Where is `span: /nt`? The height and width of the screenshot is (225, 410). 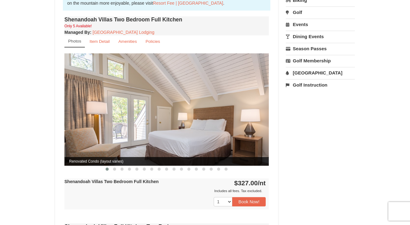
span: /nt is located at coordinates (262, 183).